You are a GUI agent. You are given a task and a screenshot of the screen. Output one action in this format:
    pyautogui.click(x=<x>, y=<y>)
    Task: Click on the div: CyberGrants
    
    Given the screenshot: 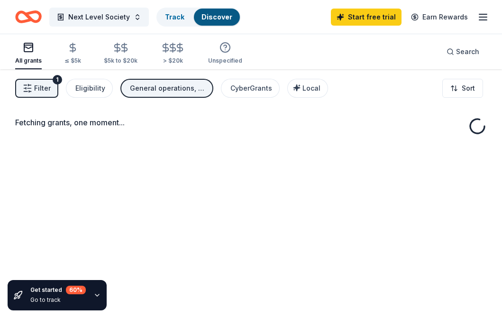 What is the action you would take?
    pyautogui.click(x=251, y=88)
    